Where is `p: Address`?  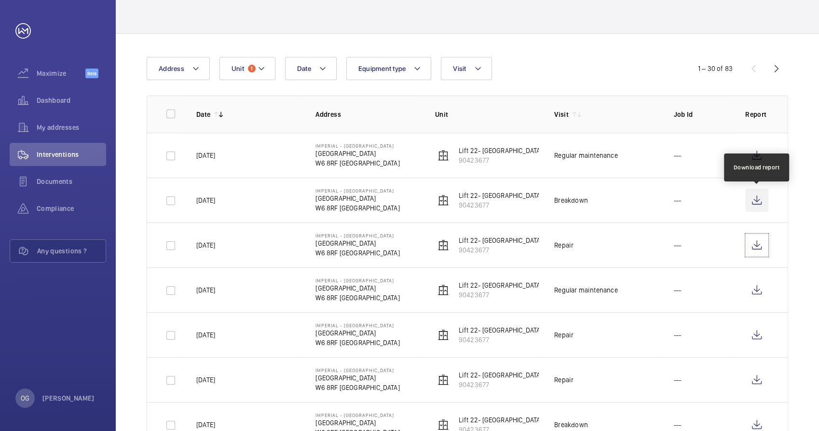
p: Address is located at coordinates (367, 114).